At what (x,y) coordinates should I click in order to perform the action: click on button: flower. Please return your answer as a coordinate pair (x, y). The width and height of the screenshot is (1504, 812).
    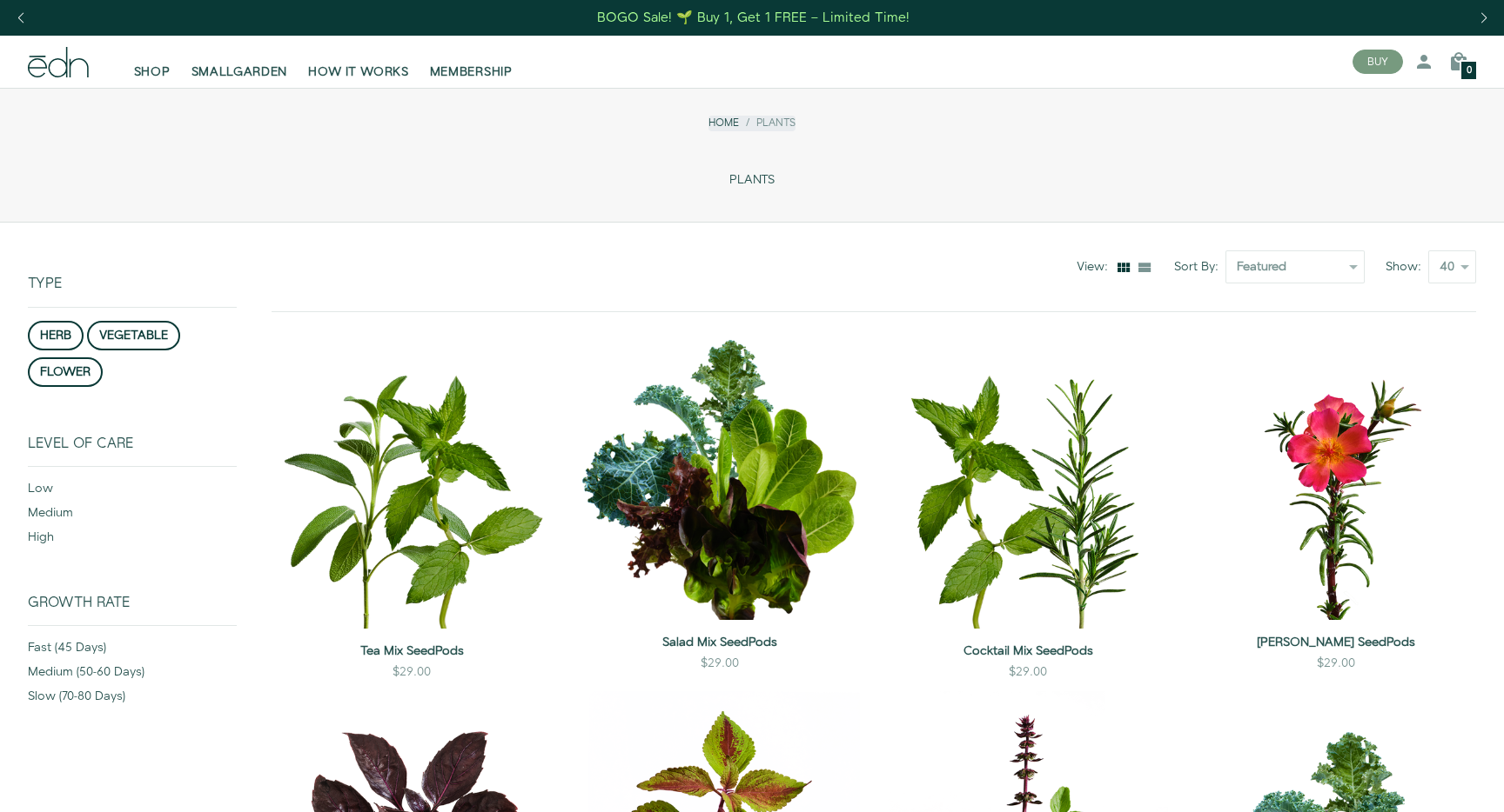
    Looking at the image, I should click on (65, 372).